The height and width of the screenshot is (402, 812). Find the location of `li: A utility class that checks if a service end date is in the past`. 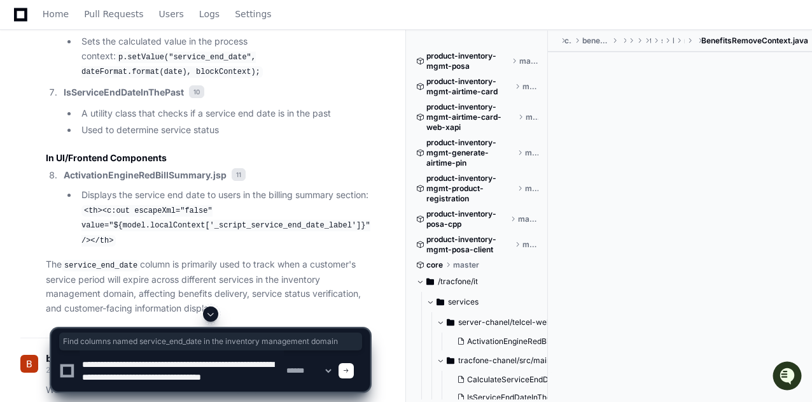

li: A utility class that checks if a service end date is in the past is located at coordinates (223, 113).